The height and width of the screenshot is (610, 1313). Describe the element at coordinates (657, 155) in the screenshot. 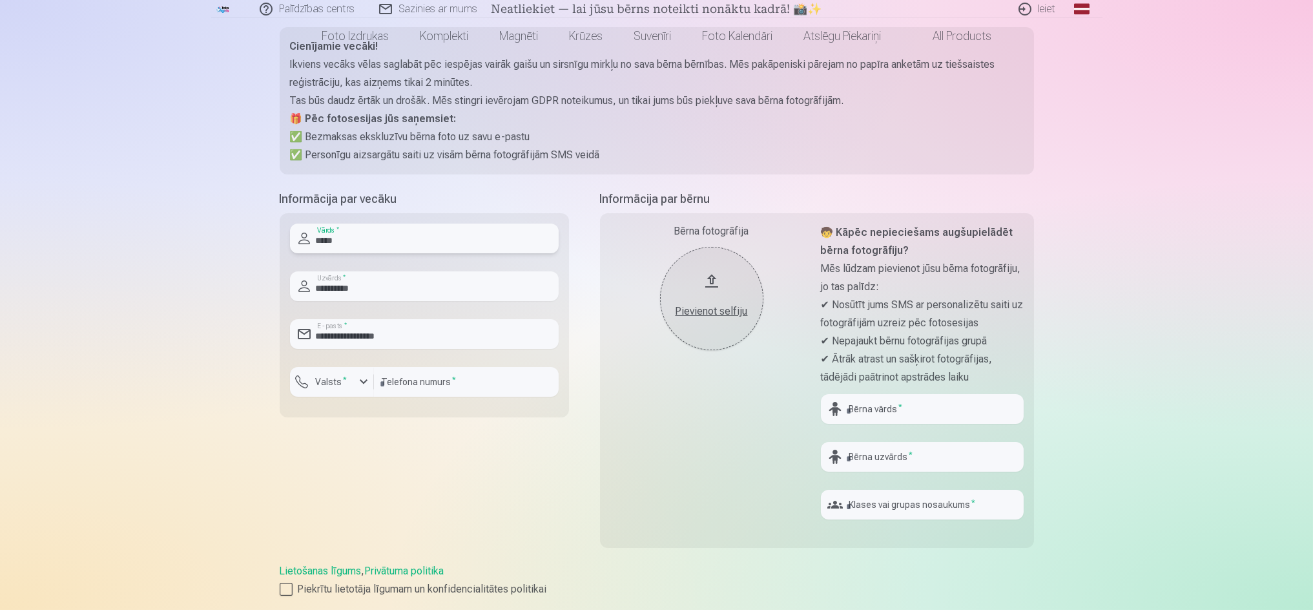

I see `p: ✅ Personīgu aizsargātu saiti uz visām bērna fotogrāfijām SMS veidā` at that location.